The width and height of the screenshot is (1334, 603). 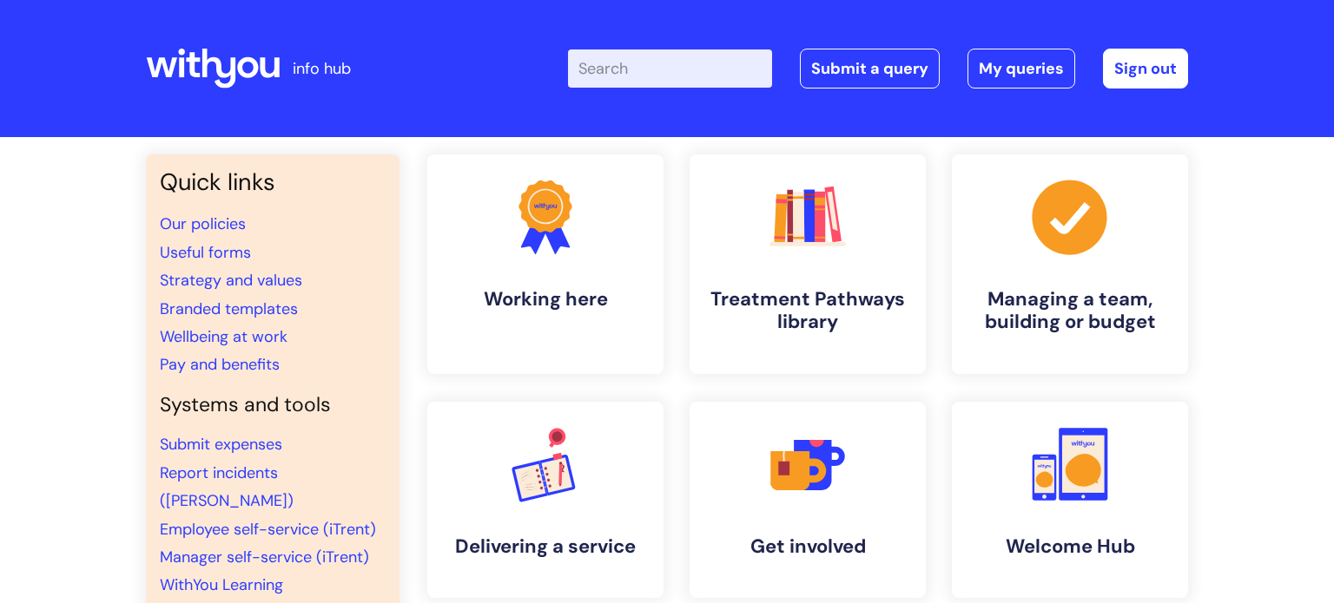 I want to click on a: Managing a team, building or budget, so click(x=1070, y=264).